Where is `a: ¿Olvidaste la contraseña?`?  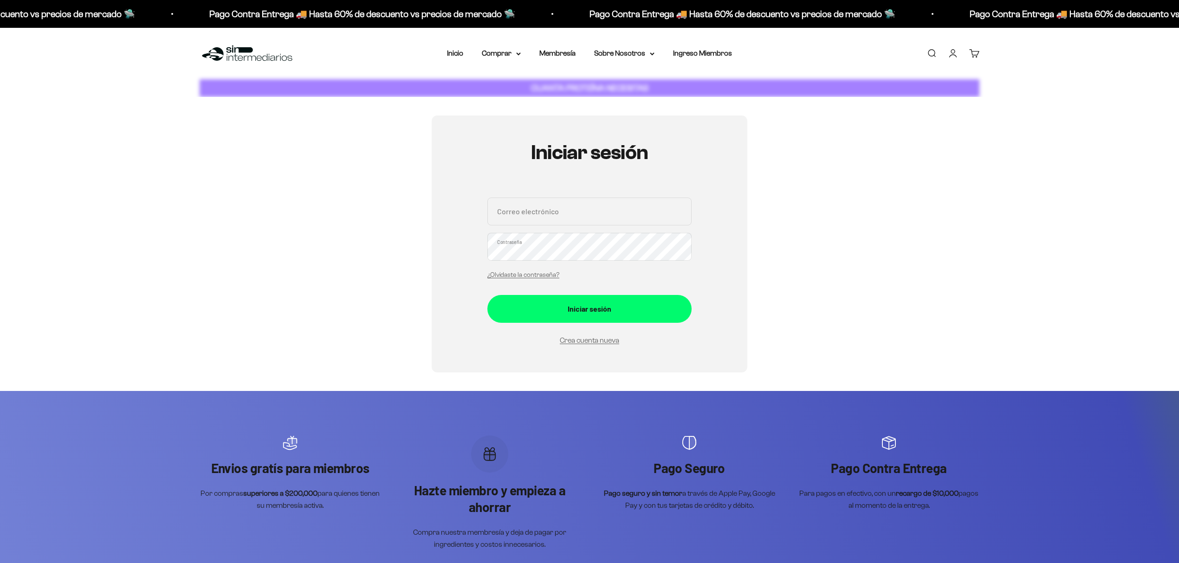 a: ¿Olvidaste la contraseña? is located at coordinates (523, 275).